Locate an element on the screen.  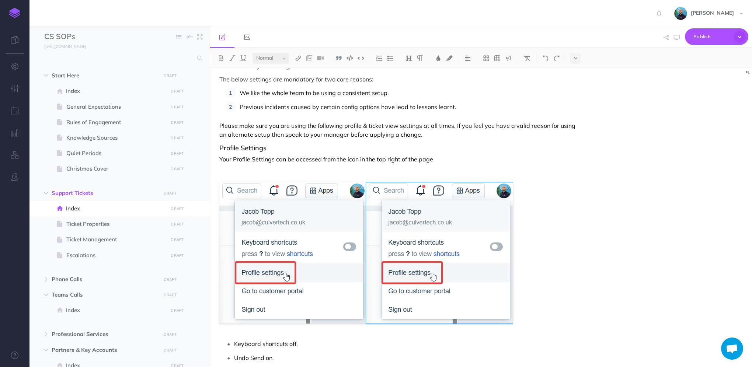
span: Ticket Management is located at coordinates (116, 240).